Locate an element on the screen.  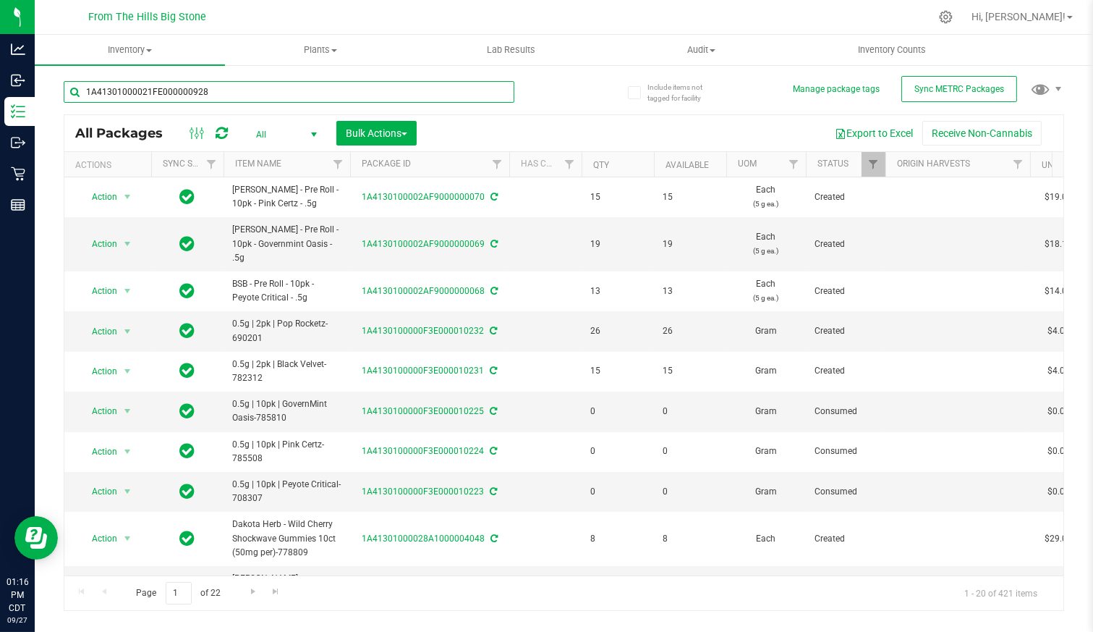
inline-svg: Reports is located at coordinates (18, 205).